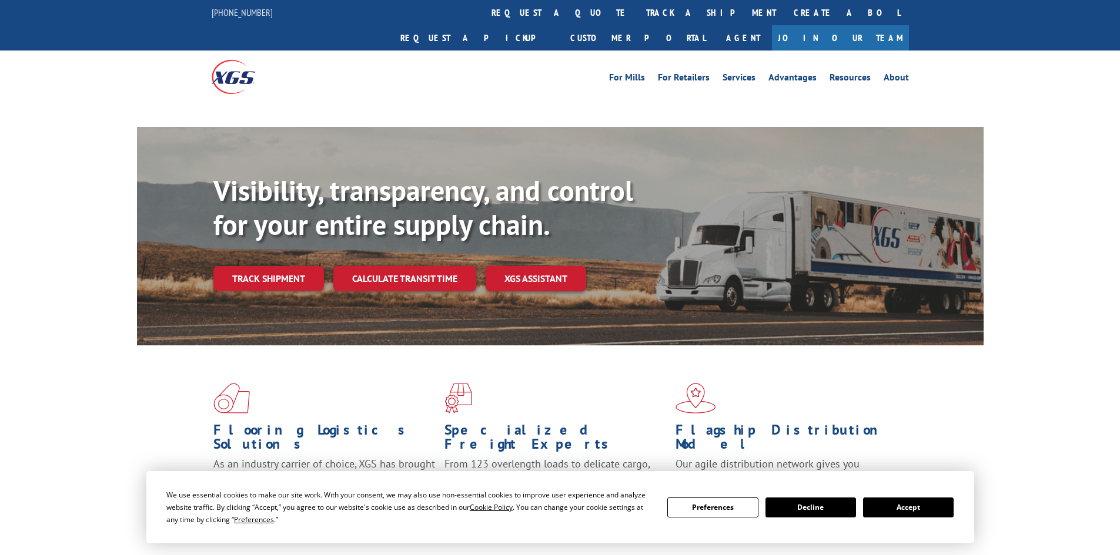 Image resolution: width=1120 pixels, height=555 pixels. I want to click on a: For Mills, so click(626, 79).